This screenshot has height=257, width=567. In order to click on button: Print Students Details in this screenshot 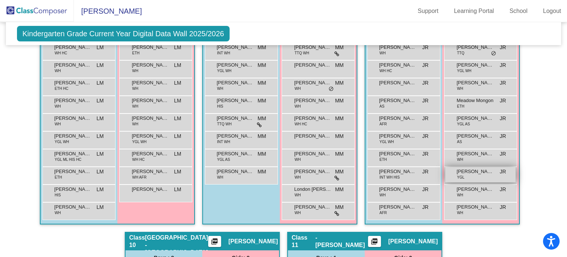, I will do `click(214, 241)`.